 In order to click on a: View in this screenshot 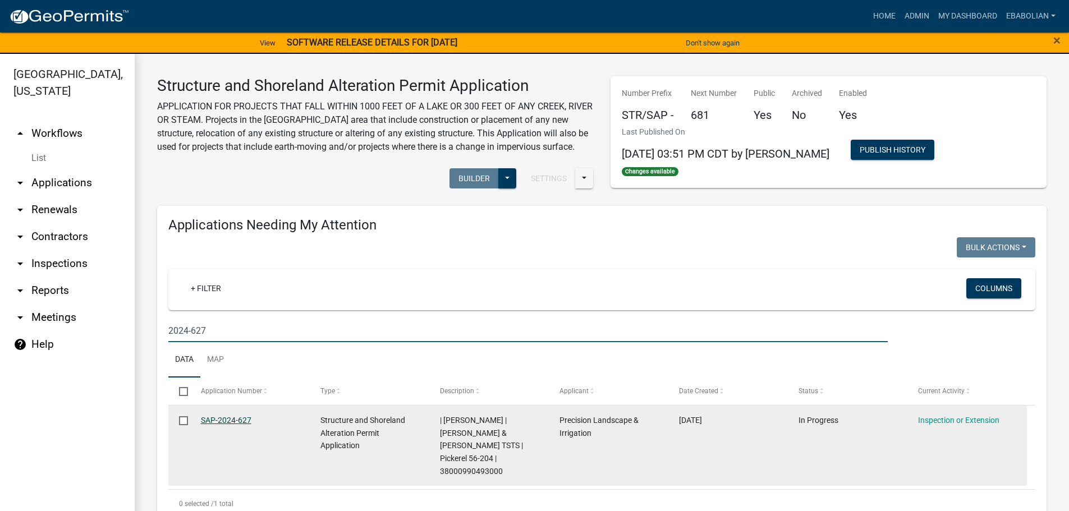, I will do `click(268, 43)`.